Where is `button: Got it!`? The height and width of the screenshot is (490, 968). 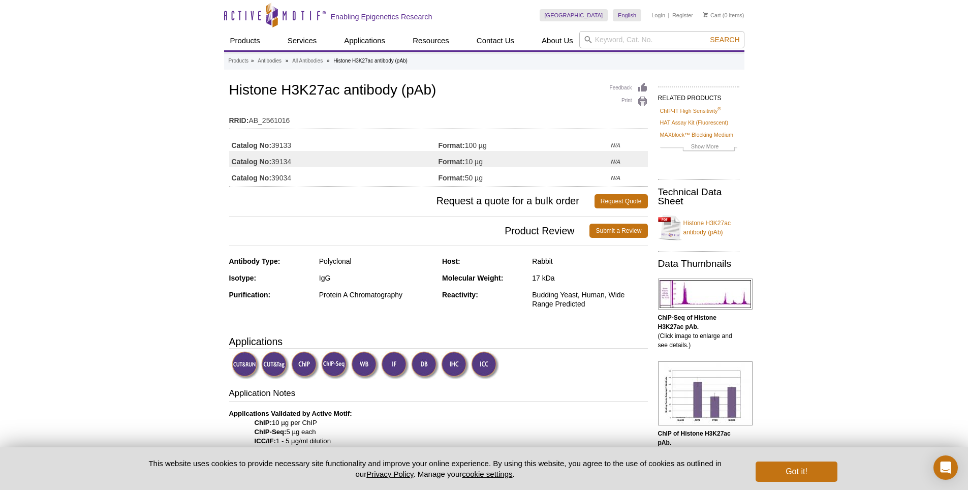 button: Got it! is located at coordinates (796, 472).